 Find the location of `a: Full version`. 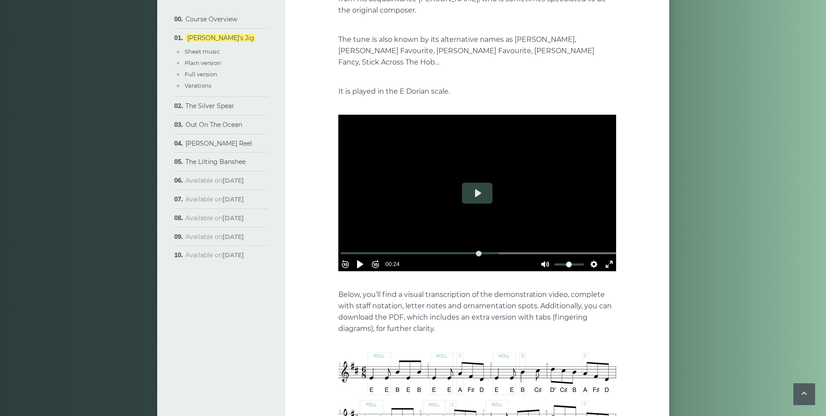

a: Full version is located at coordinates (201, 74).